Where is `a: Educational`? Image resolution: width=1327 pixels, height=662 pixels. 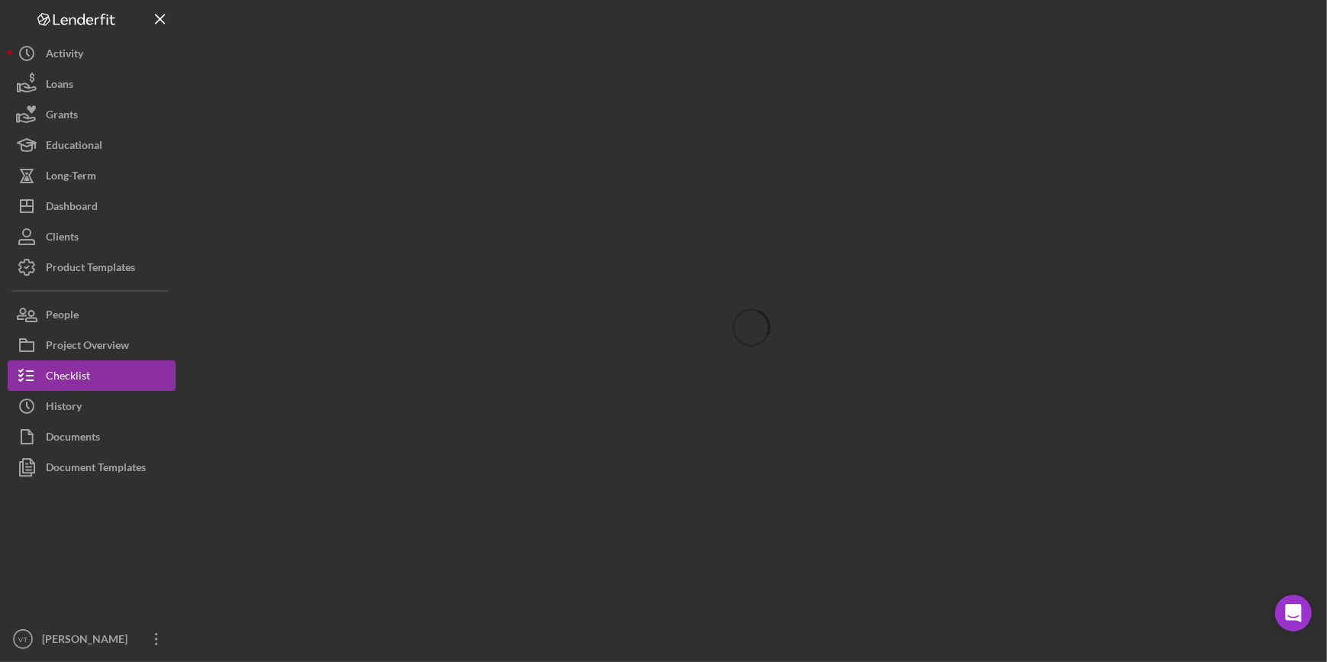 a: Educational is located at coordinates (92, 145).